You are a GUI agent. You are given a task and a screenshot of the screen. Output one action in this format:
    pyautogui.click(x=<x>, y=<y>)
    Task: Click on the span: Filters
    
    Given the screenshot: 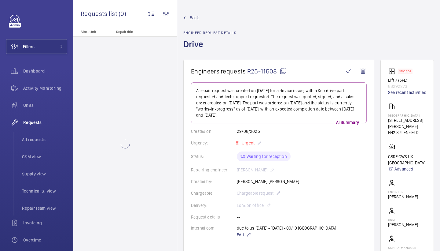 What is the action you would take?
    pyautogui.click(x=29, y=46)
    